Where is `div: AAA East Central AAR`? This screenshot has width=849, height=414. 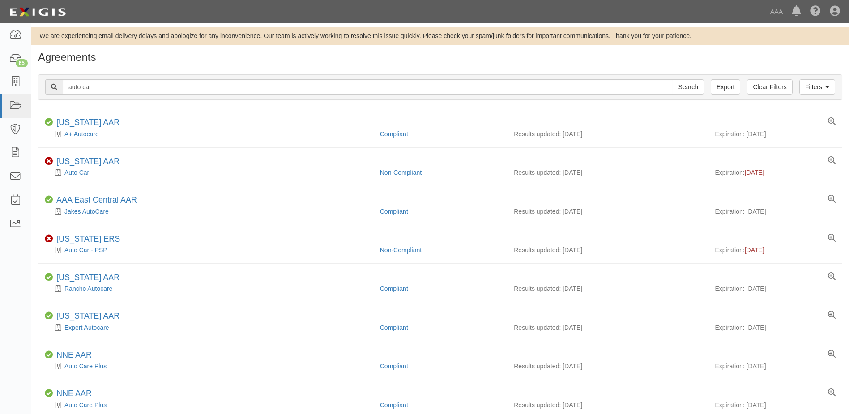
div: AAA East Central AAR is located at coordinates (97, 200).